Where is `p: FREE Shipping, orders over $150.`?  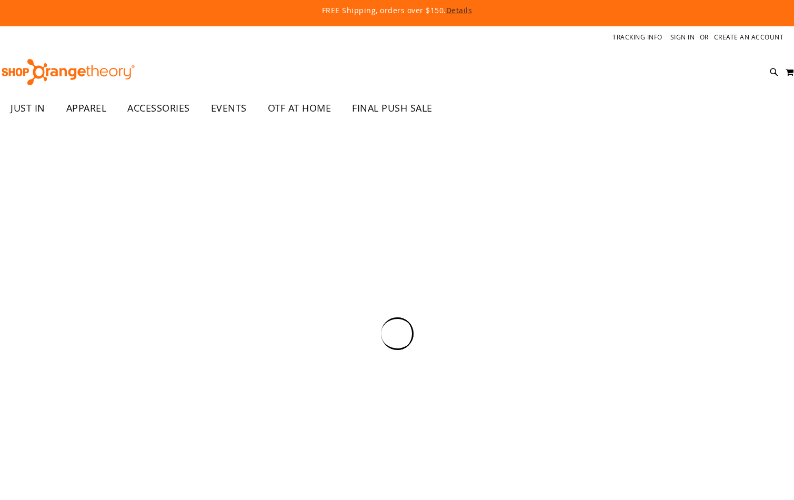 p: FREE Shipping, orders over $150. is located at coordinates (398, 11).